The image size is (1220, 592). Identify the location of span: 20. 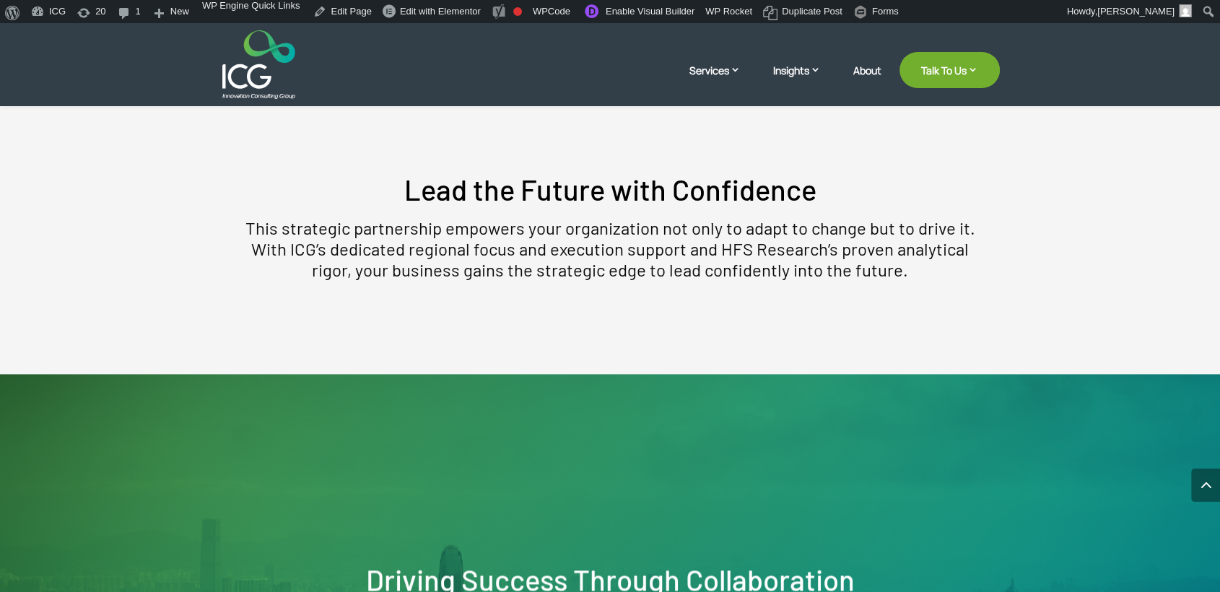
(100, 17).